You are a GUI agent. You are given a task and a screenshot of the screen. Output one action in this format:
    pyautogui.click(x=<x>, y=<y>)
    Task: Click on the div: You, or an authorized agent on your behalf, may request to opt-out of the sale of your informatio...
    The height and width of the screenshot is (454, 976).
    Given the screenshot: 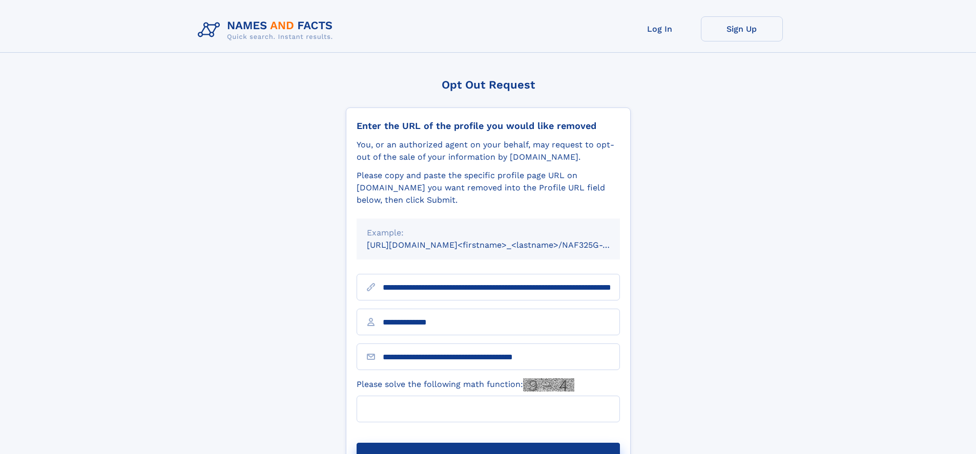 What is the action you would take?
    pyautogui.click(x=488, y=151)
    